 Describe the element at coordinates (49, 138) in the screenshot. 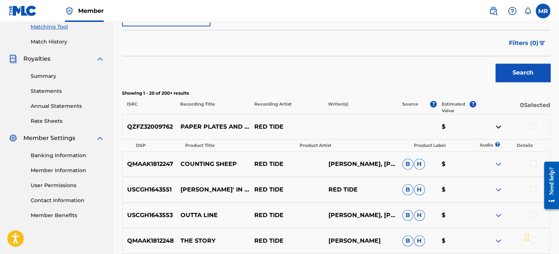

I see `span: Member Settings` at that location.